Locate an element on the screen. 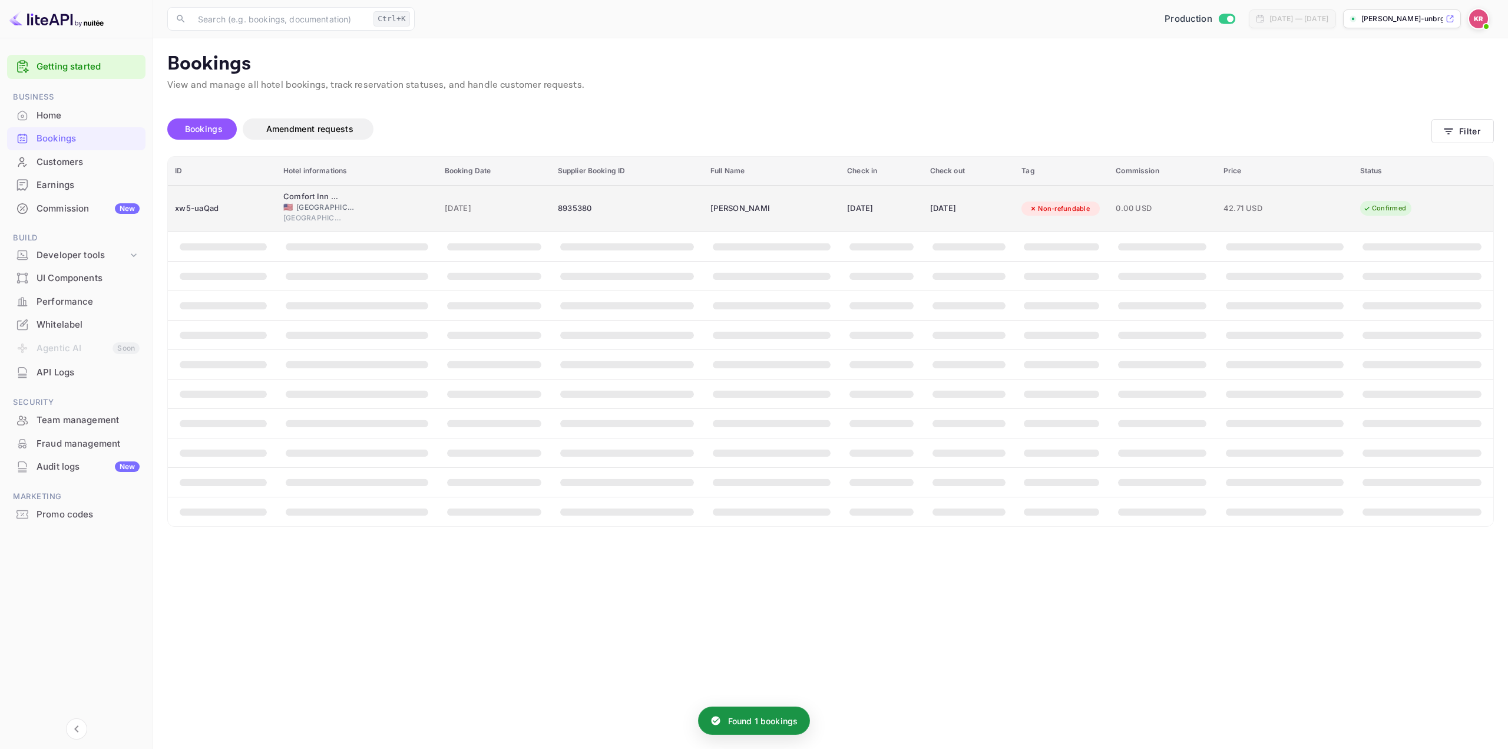 The width and height of the screenshot is (1508, 749). a: Performance is located at coordinates (76, 301).